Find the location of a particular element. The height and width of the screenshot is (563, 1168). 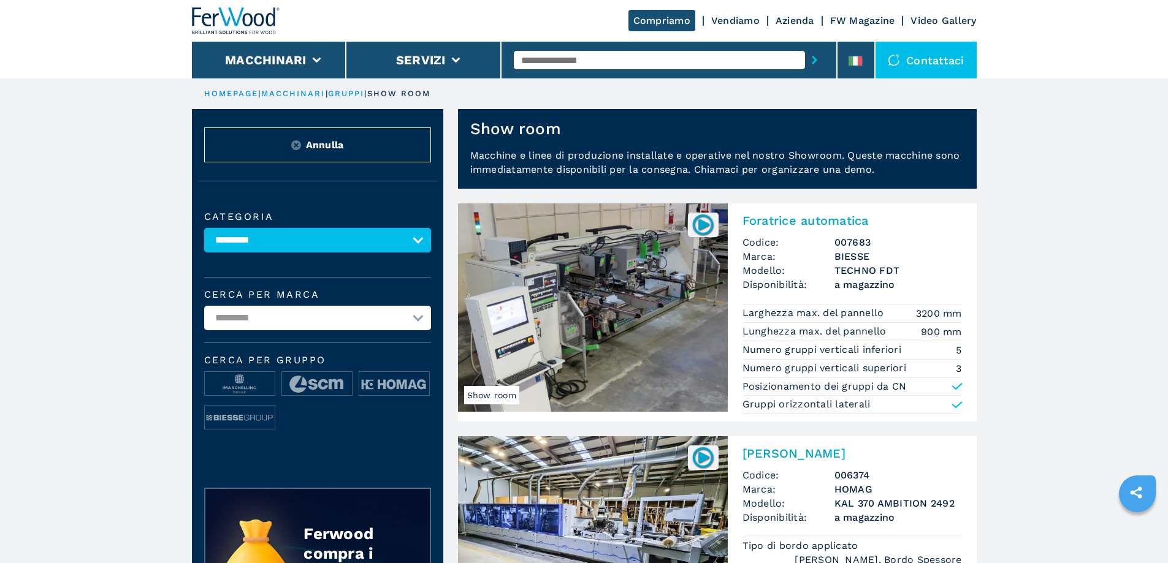

a: Video Gallery is located at coordinates (943, 20).